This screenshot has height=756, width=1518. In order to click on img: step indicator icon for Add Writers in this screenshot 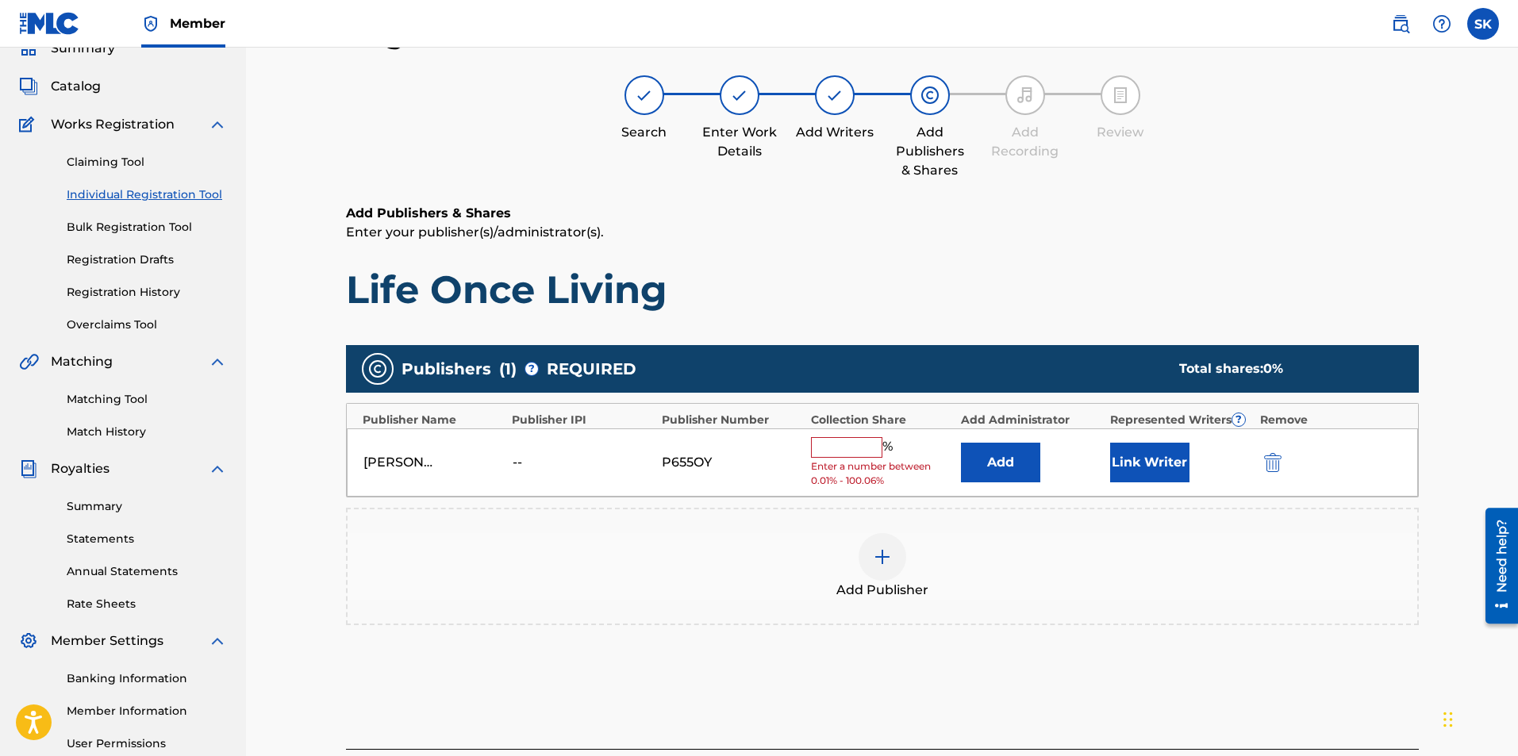, I will do `click(835, 95)`.